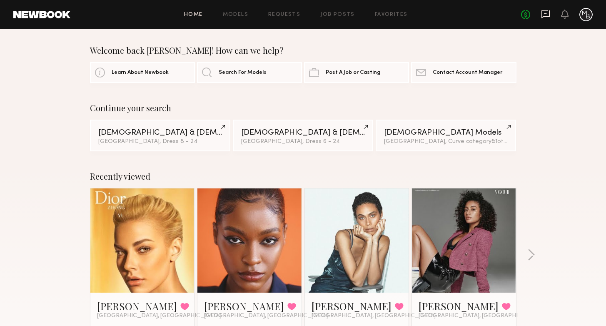  Describe the element at coordinates (464, 72) in the screenshot. I see `a: Contact Account Manager` at that location.